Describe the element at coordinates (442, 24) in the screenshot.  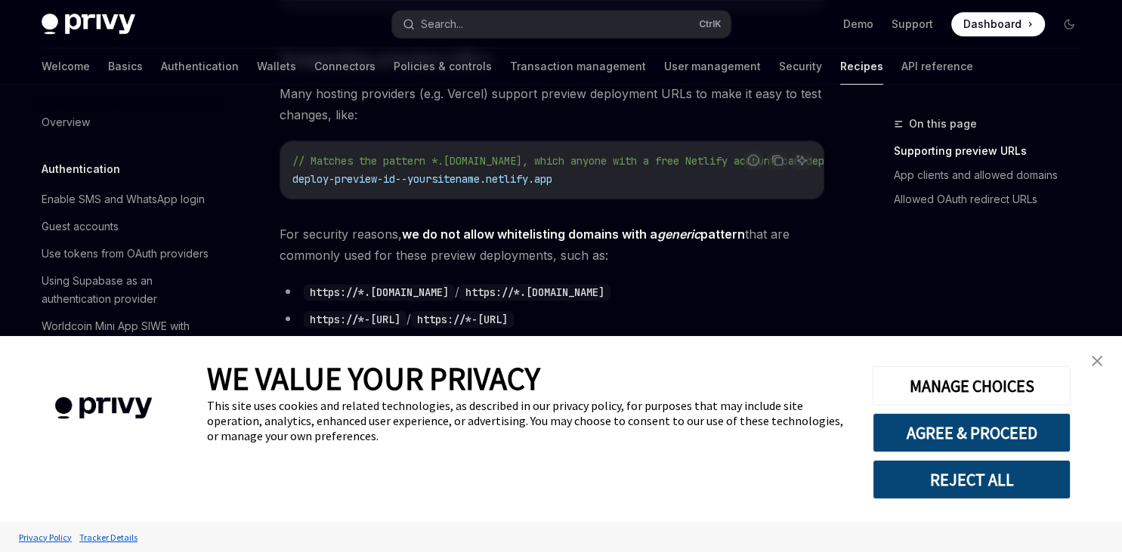
I see `div: Search...` at that location.